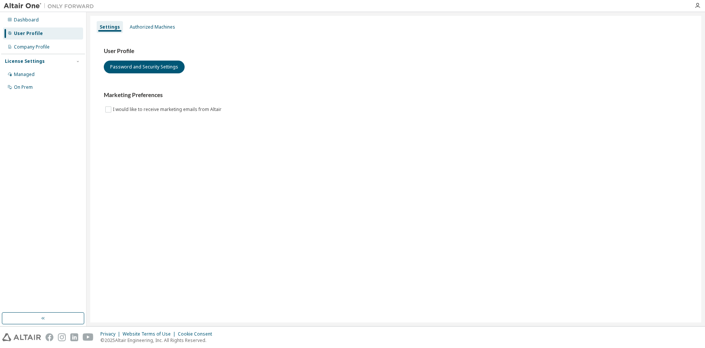  I want to click on img: youtube.svg, so click(88, 337).